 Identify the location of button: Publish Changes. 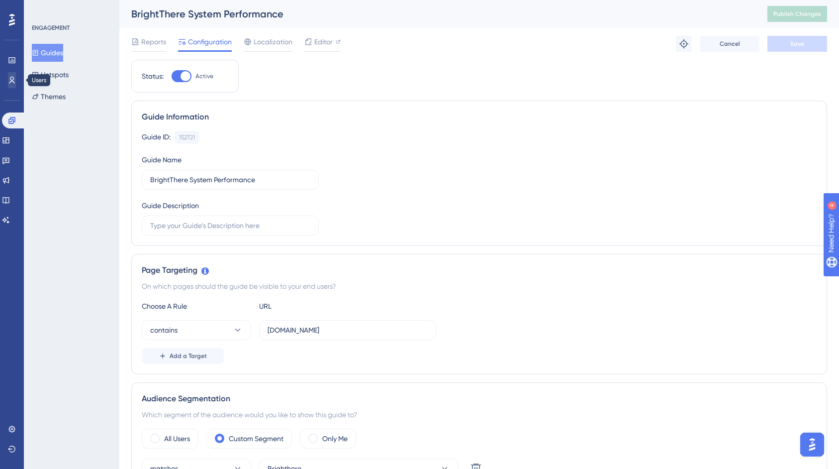
(797, 14).